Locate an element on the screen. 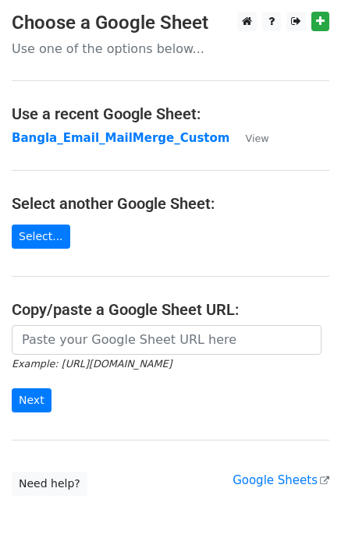 This screenshot has width=341, height=552. h4: Copy/paste a Google Sheet URL: is located at coordinates (170, 310).